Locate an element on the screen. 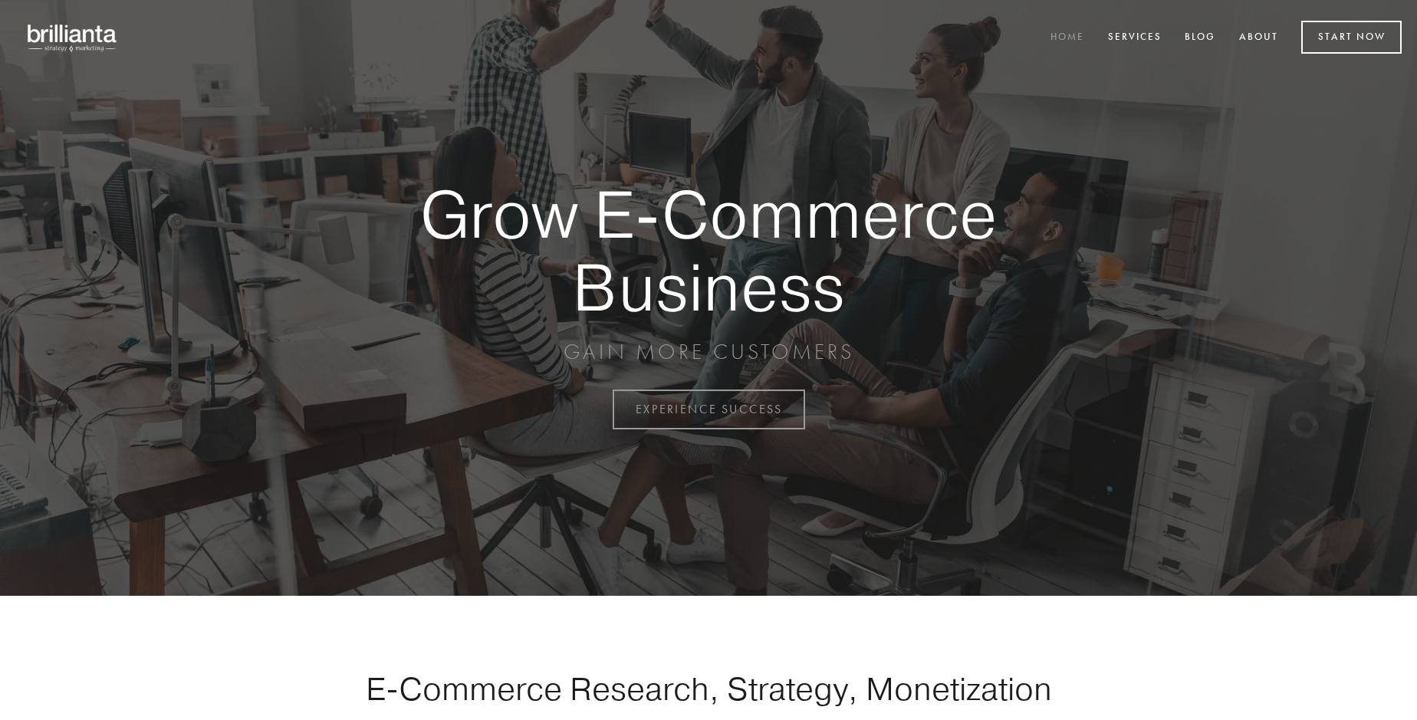 The width and height of the screenshot is (1417, 720). a: Home is located at coordinates (1067, 38).